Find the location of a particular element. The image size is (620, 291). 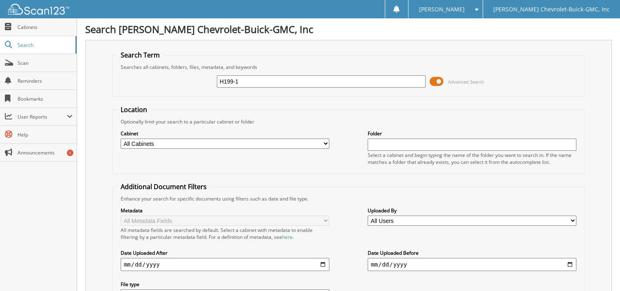

label: Cabinet is located at coordinates (225, 133).